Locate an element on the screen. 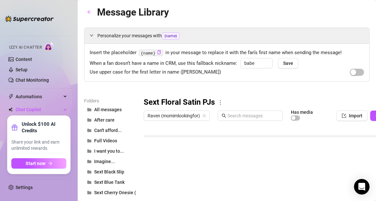 The height and width of the screenshot is (201, 376). span: import is located at coordinates (344, 116).